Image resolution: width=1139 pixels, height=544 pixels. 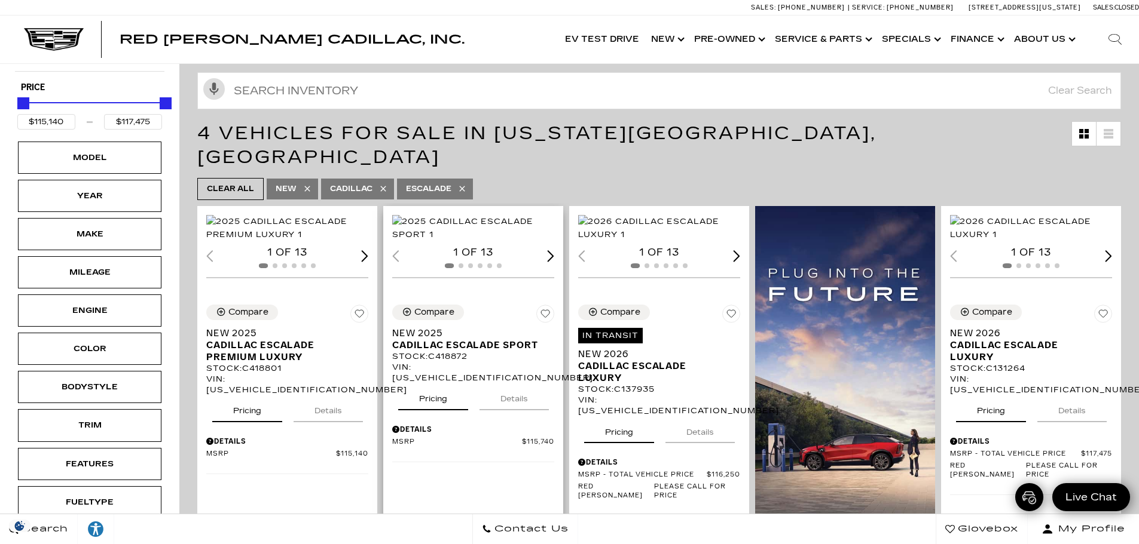 What do you see at coordinates (20, 526) in the screenshot?
I see `div: Privacy Settings` at bounding box center [20, 526].